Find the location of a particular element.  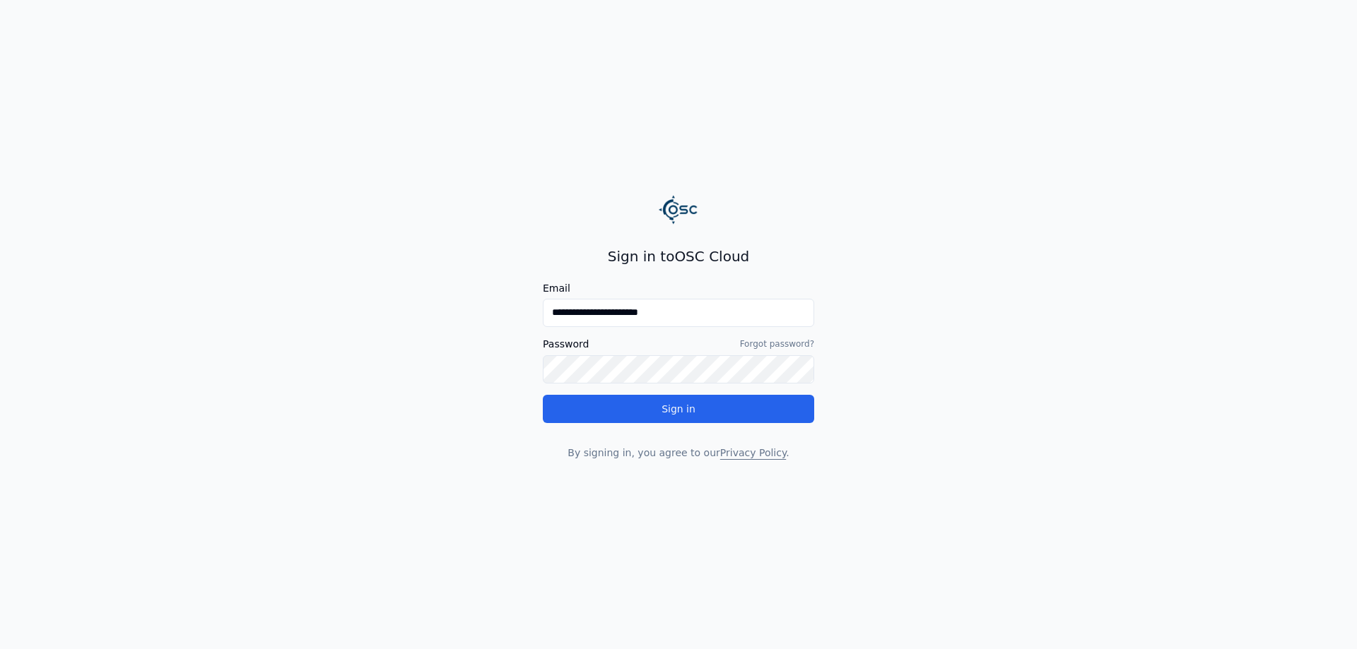

p: By signing in, you agree to our . is located at coordinates (678, 453).